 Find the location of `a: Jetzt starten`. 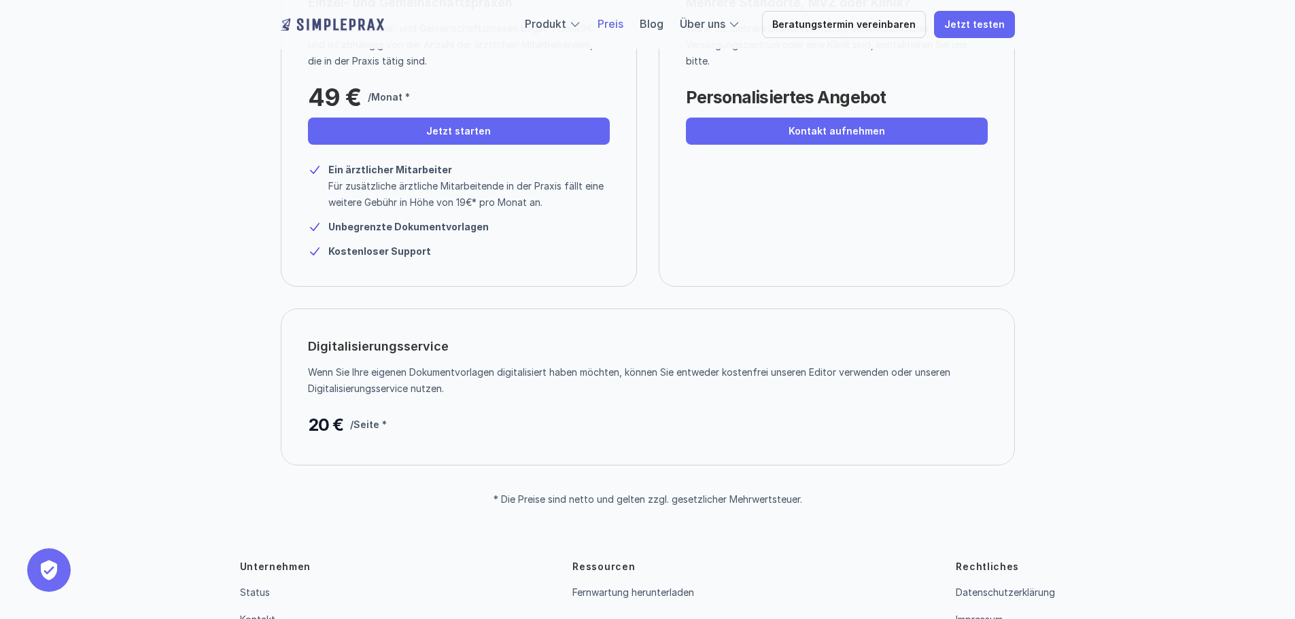

a: Jetzt starten is located at coordinates (459, 131).